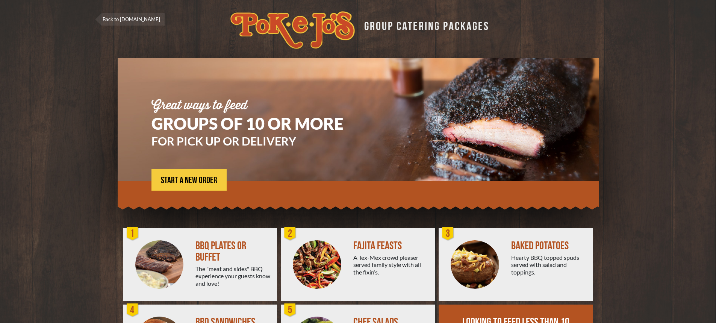 Image resolution: width=716 pixels, height=323 pixels. Describe the element at coordinates (293, 30) in the screenshot. I see `img: logo.svg` at that location.